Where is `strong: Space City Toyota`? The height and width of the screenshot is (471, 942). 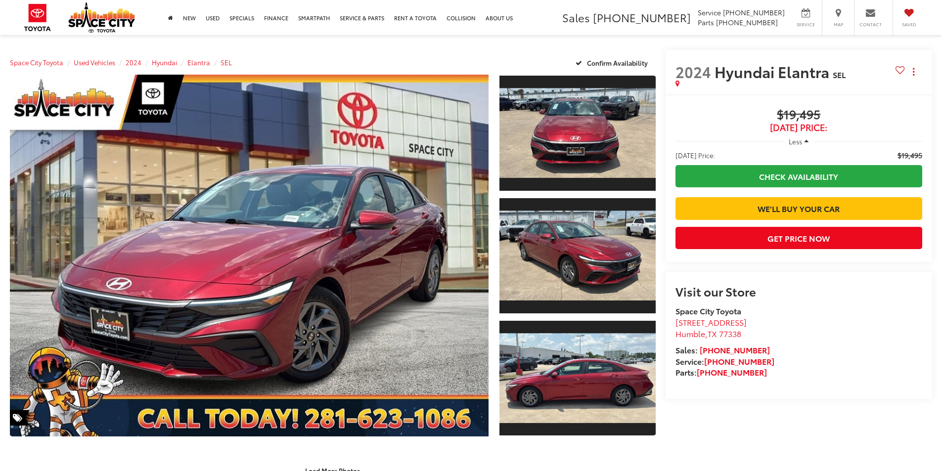
strong: Space City Toyota is located at coordinates (708, 310).